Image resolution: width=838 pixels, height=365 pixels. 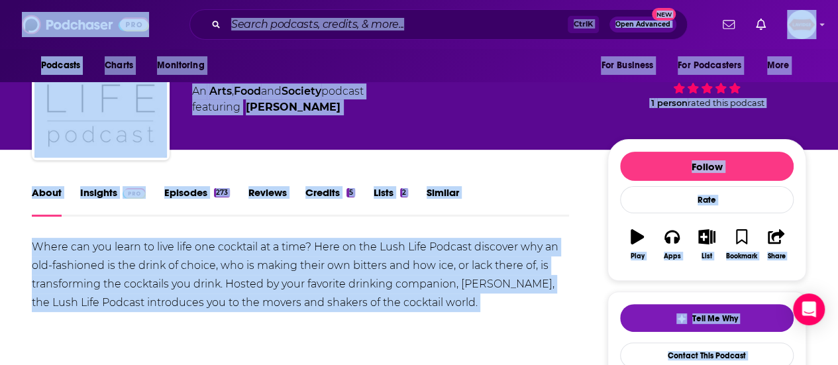 I want to click on span: Open Advanced, so click(x=643, y=25).